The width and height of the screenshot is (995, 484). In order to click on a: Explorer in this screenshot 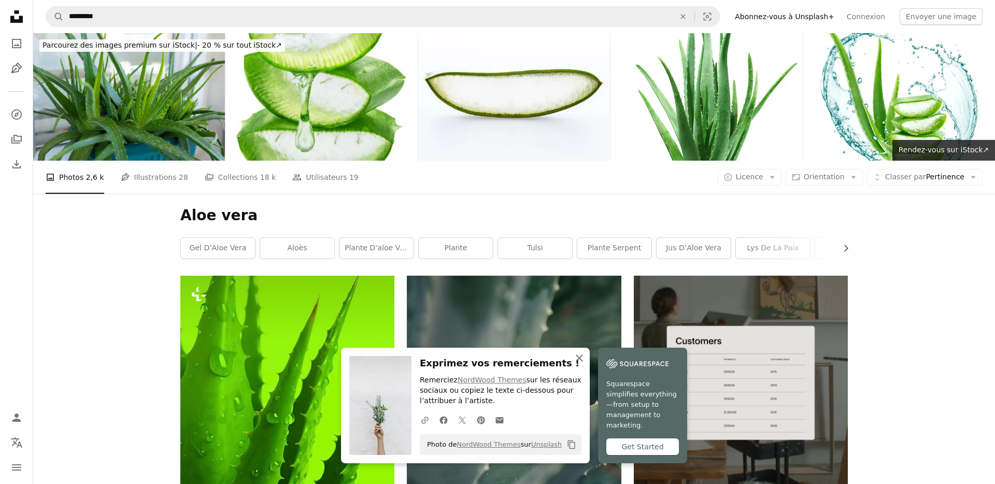, I will do `click(17, 115)`.